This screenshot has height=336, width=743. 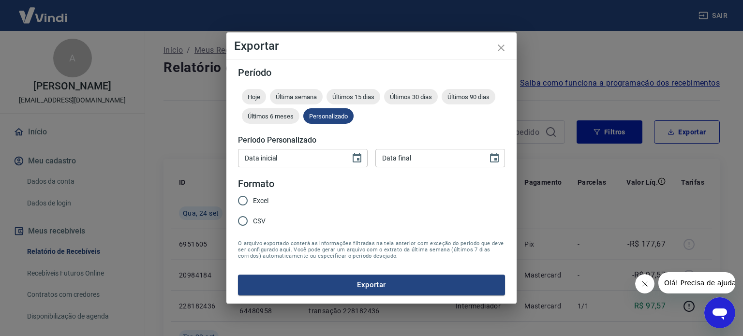 What do you see at coordinates (371, 140) in the screenshot?
I see `h5: Período Personalizado` at bounding box center [371, 140].